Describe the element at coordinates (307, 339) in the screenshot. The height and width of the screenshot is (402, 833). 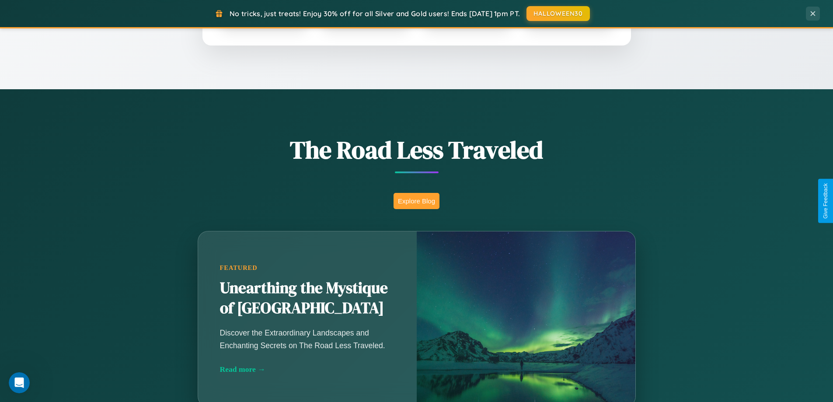
I see `p: Discover the Extraordinary Landscapes and Enchanting Secrets on The Road Less Traveled.` at that location.